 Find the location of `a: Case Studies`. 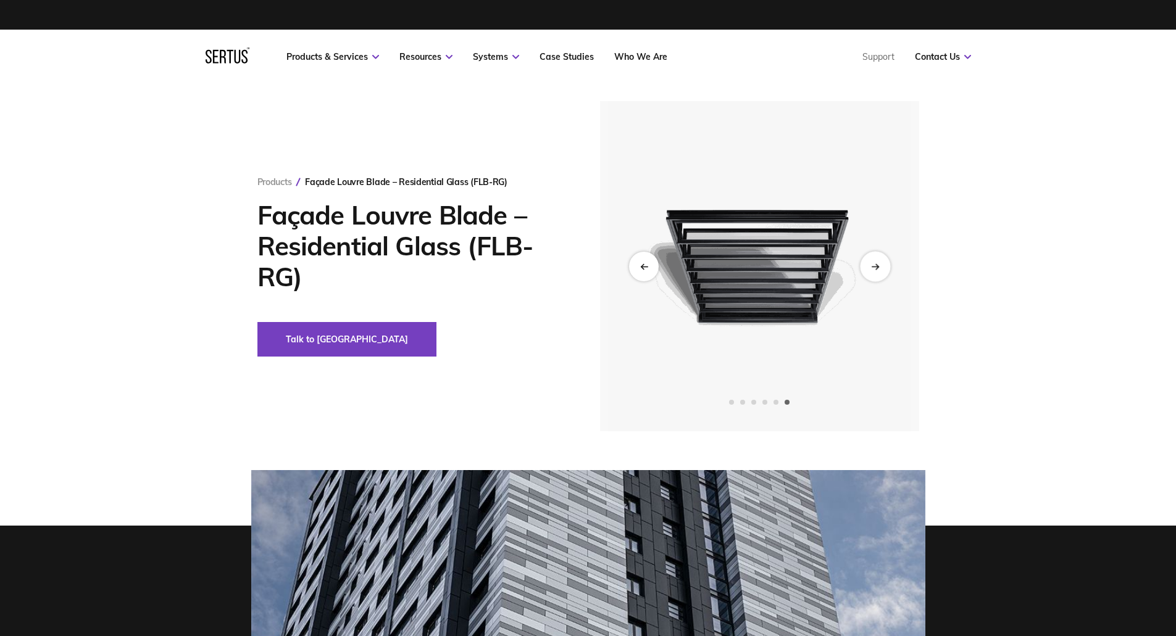

a: Case Studies is located at coordinates (566, 57).